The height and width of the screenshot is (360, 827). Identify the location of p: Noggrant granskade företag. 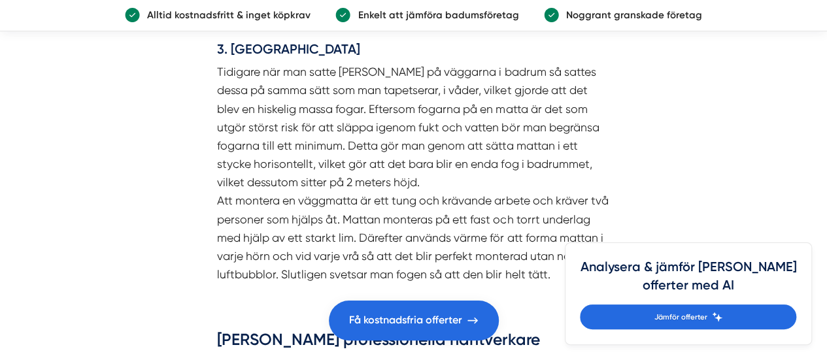
(630, 15).